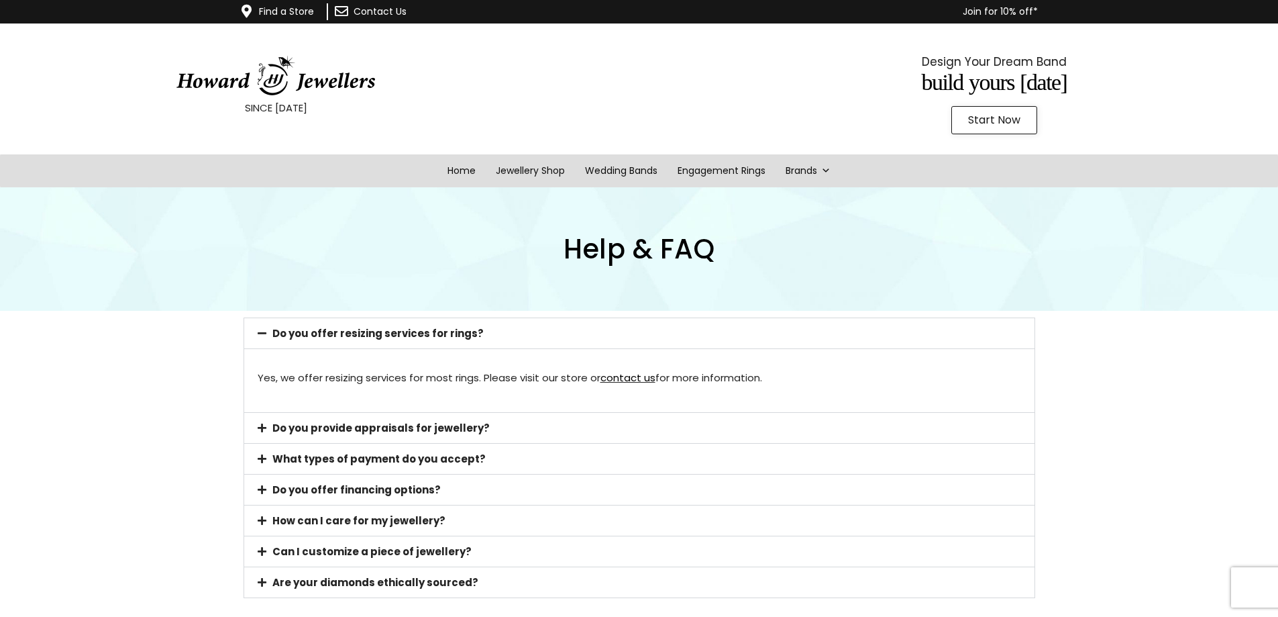 This screenshot has width=1278, height=617. I want to click on div: How can I care for my jewellery?, so click(640, 520).